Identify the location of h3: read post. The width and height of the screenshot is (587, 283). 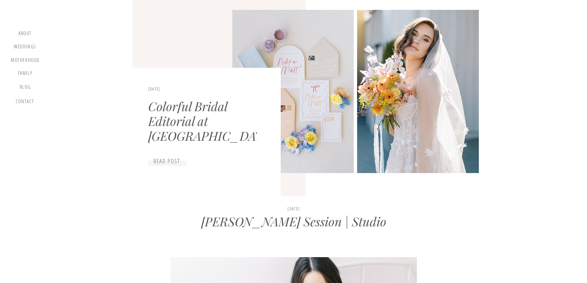
(167, 162).